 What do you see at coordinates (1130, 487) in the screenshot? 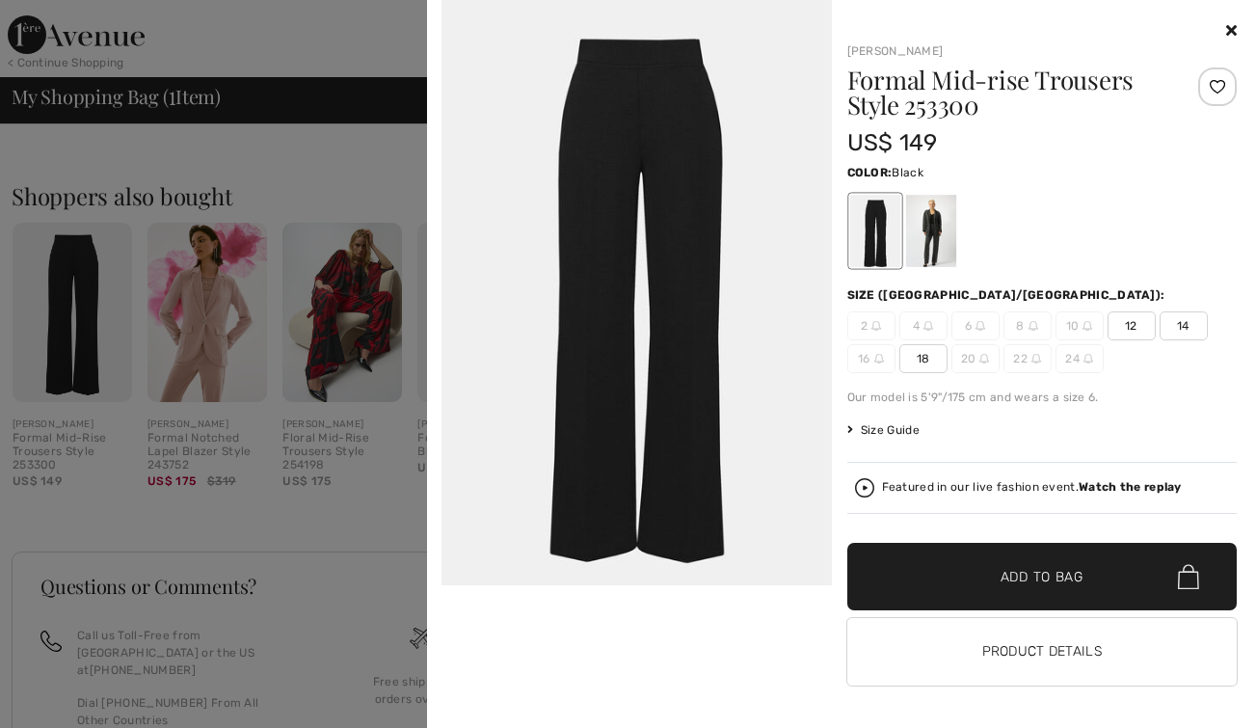
I see `strong: Watch the replay` at bounding box center [1130, 487].